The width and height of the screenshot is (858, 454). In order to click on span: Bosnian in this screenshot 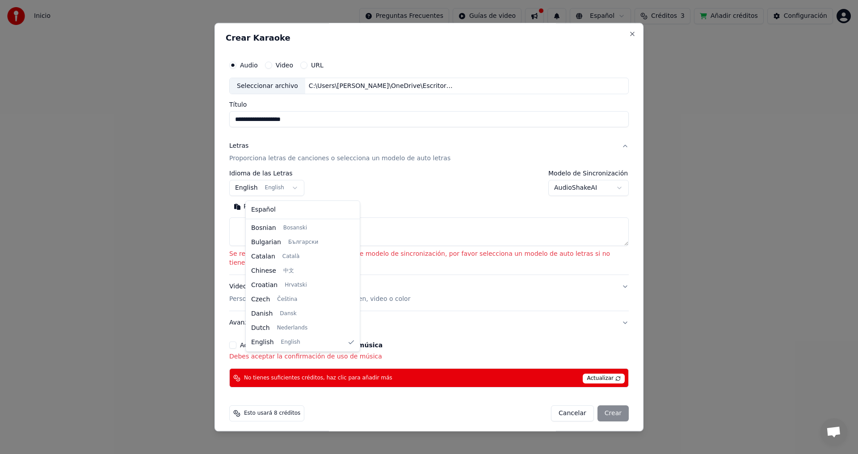, I will do `click(264, 228)`.